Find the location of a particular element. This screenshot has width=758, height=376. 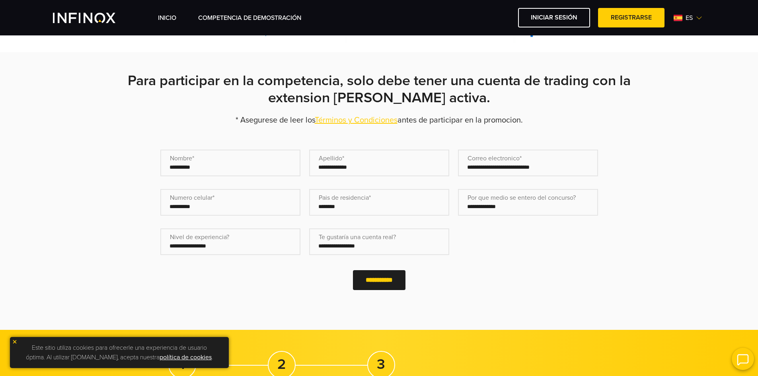

span: es is located at coordinates (690, 18).